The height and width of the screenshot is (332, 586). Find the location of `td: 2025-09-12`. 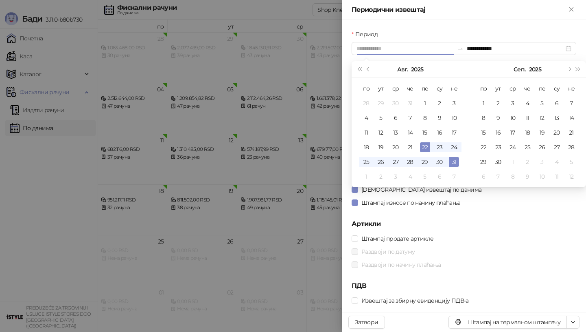

td: 2025-09-12 is located at coordinates (543, 118).